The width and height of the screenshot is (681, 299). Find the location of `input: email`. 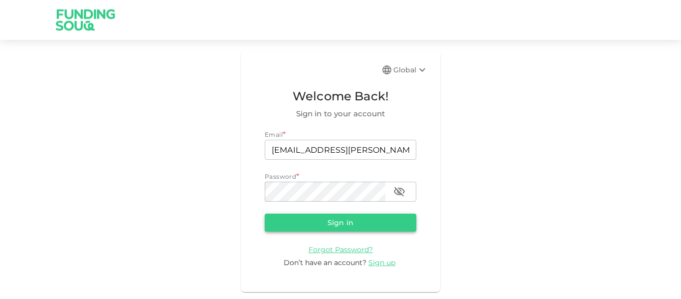

input: email is located at coordinates (340, 150).